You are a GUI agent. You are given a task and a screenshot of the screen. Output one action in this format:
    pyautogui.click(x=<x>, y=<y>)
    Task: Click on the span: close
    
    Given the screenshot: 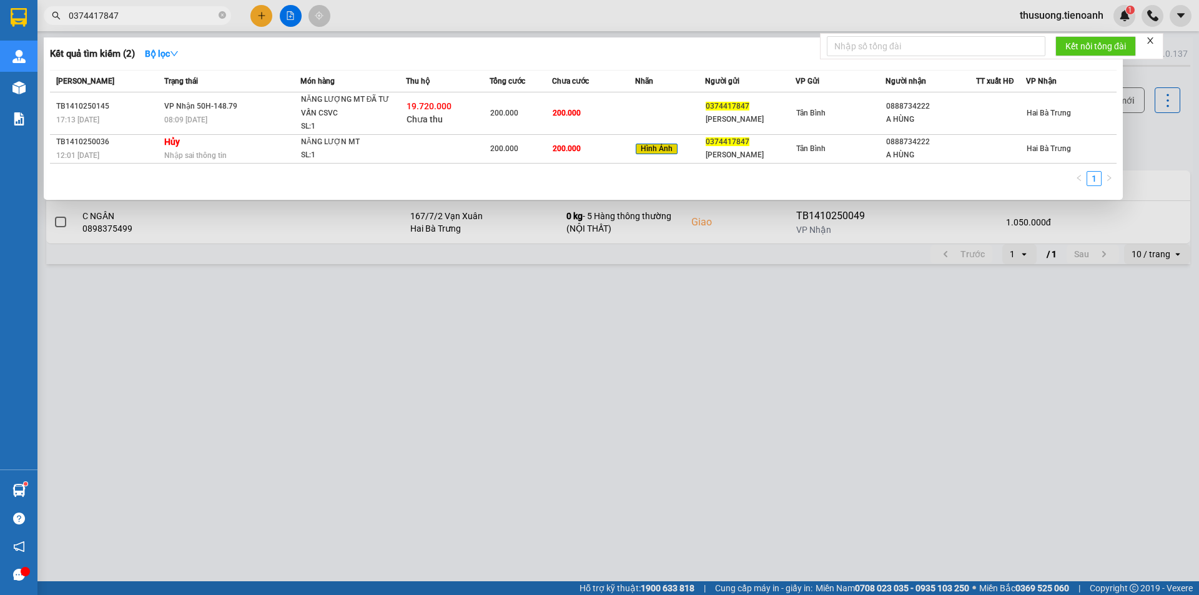 What is the action you would take?
    pyautogui.click(x=1150, y=41)
    